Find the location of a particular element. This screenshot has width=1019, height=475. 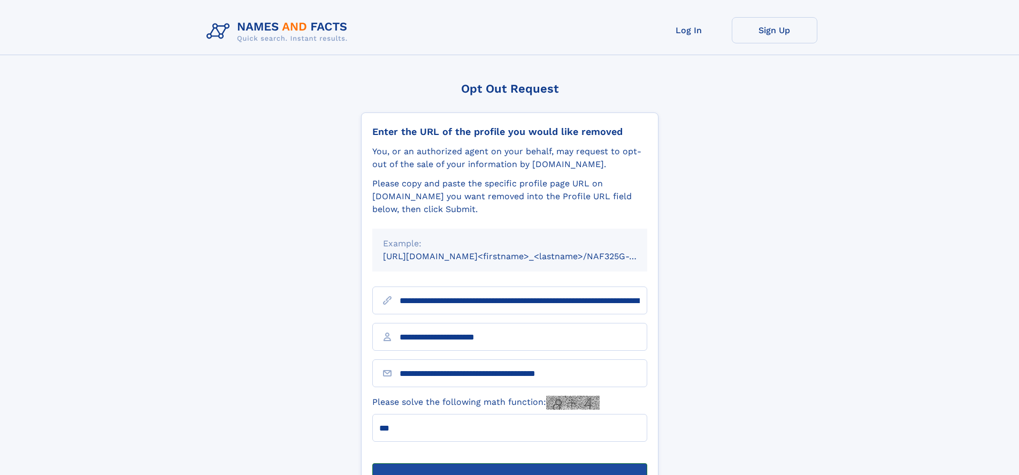

a: Log In is located at coordinates (689, 30).